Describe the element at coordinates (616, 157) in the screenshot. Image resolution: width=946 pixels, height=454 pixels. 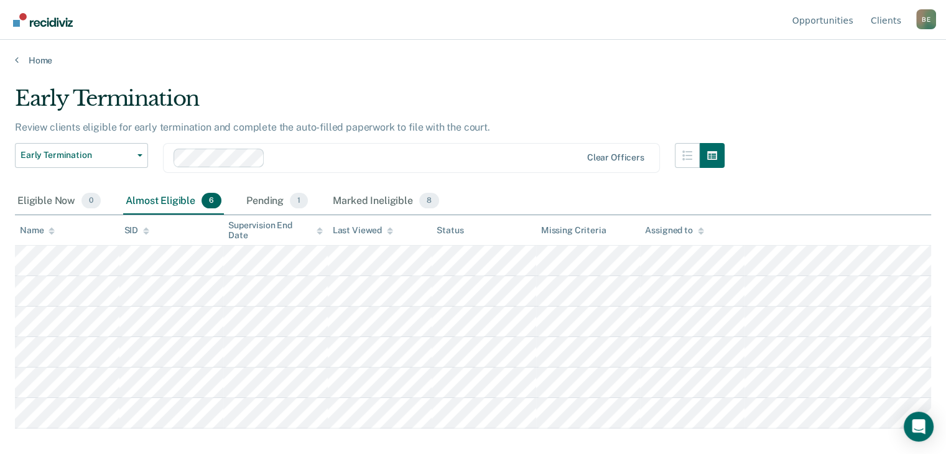
I see `div: Clear officers` at that location.